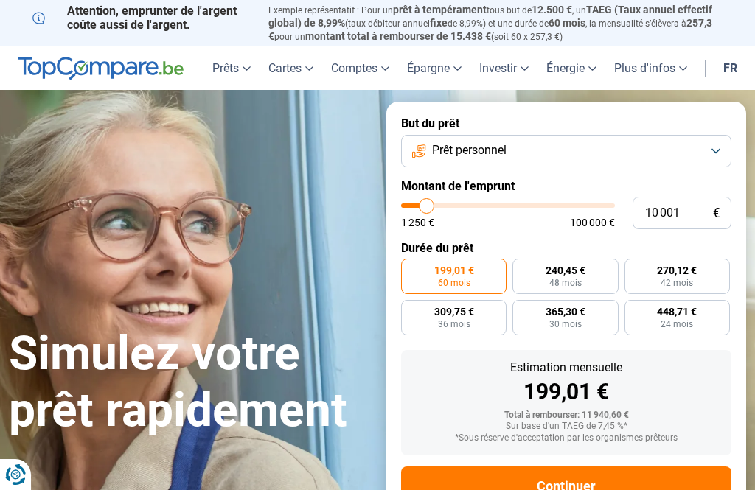 This screenshot has width=755, height=490. I want to click on p: Exemple représentatif : Pour un tous but de , un (taux débiteur annuel de 8,99%) et une durée de ..., so click(495, 23).